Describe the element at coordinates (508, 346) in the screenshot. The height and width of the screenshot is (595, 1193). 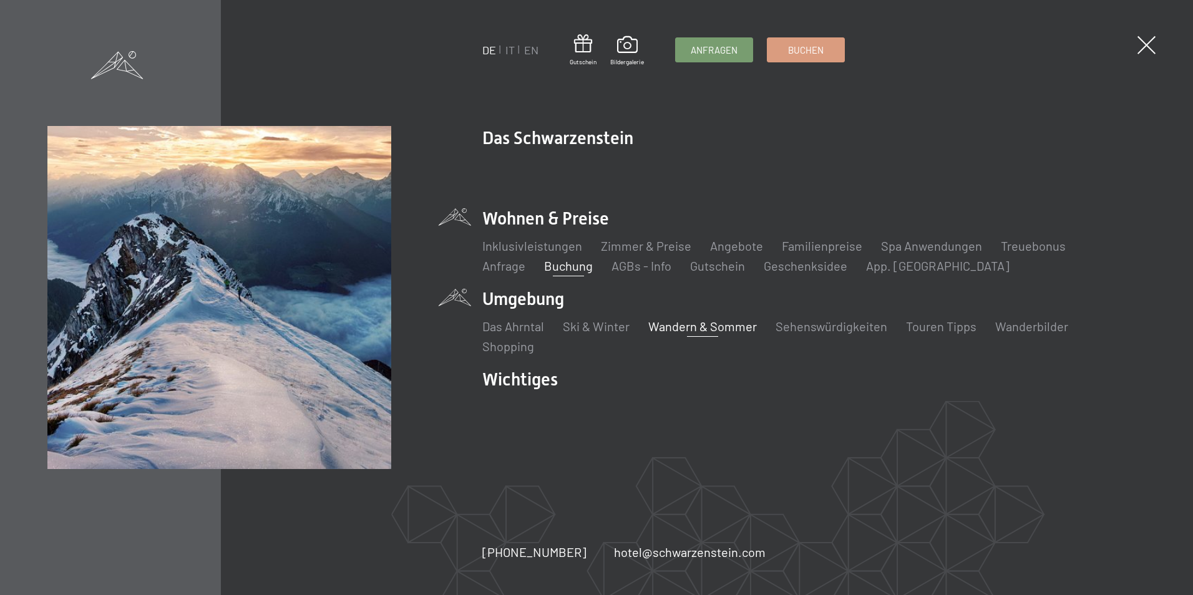
I see `a: Shopping` at that location.